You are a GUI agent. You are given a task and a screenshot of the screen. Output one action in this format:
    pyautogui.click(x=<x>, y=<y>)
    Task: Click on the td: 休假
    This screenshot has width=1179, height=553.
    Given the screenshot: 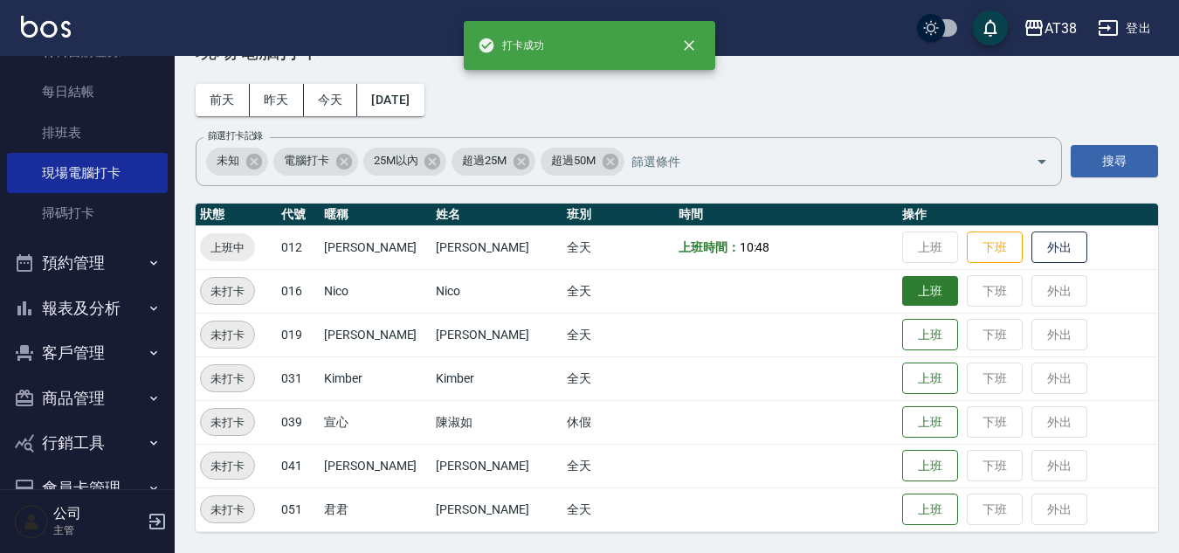 What is the action you would take?
    pyautogui.click(x=618, y=422)
    